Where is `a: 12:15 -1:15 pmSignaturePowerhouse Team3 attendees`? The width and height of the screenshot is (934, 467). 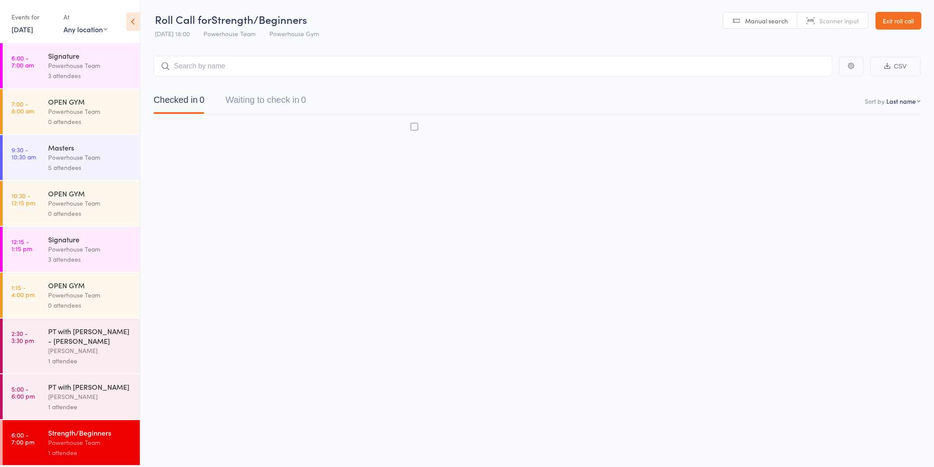 a: 12:15 -1:15 pmSignaturePowerhouse Team3 attendees is located at coordinates (71, 249).